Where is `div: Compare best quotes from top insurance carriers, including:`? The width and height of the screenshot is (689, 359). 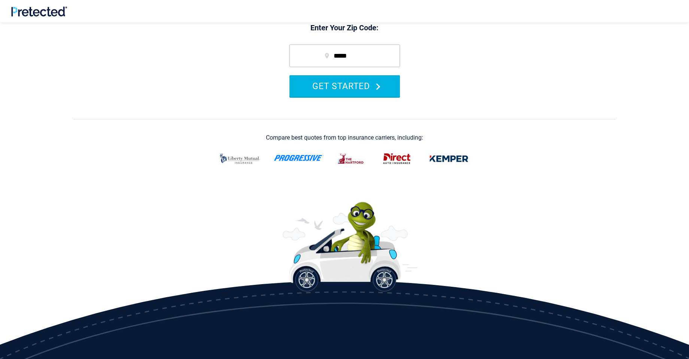 div: Compare best quotes from top insurance carriers, including: is located at coordinates (344, 138).